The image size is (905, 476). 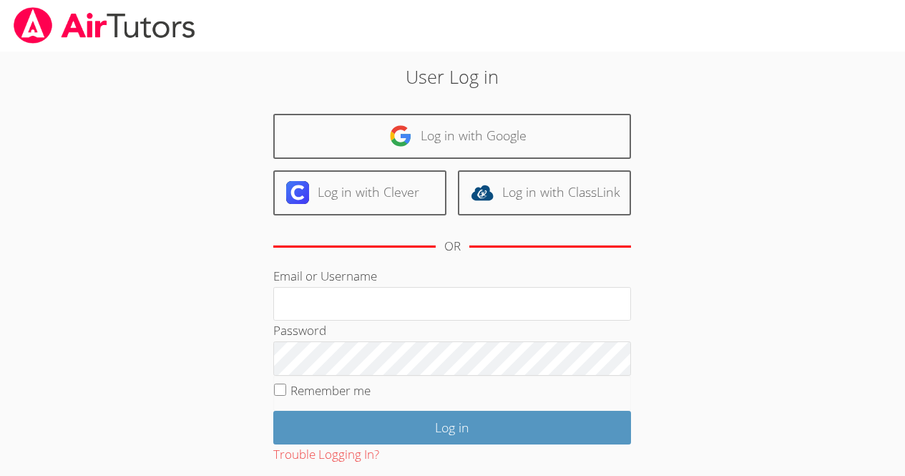 What do you see at coordinates (452, 77) in the screenshot?
I see `h2: User Log in` at bounding box center [452, 77].